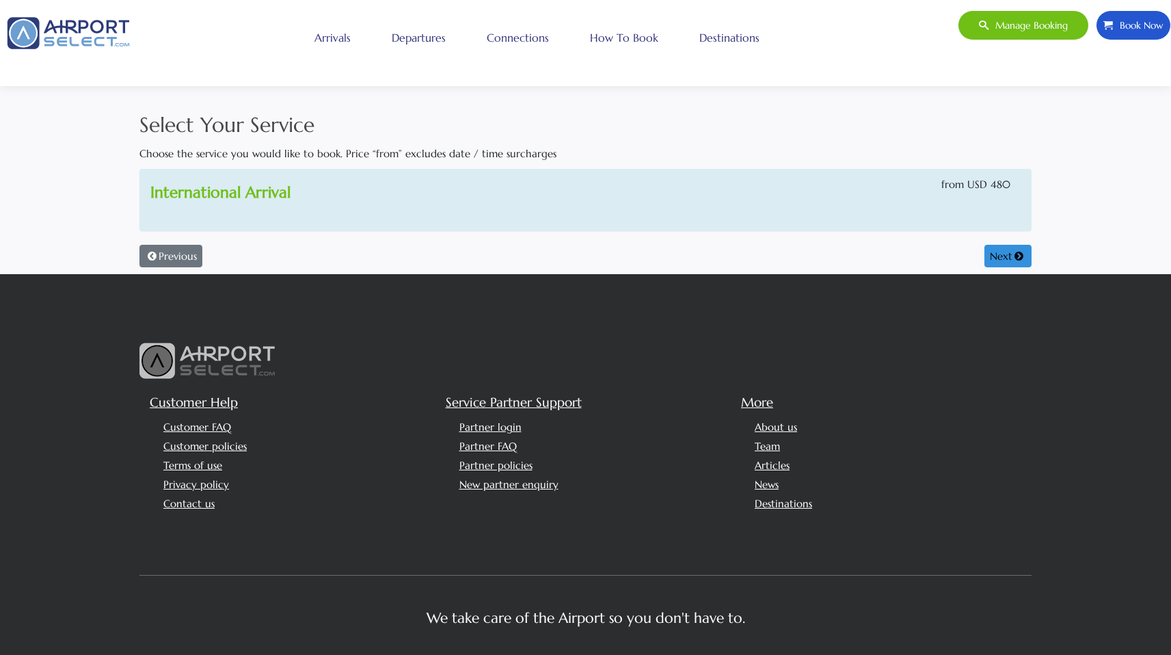  What do you see at coordinates (419, 38) in the screenshot?
I see `a: Departures` at bounding box center [419, 38].